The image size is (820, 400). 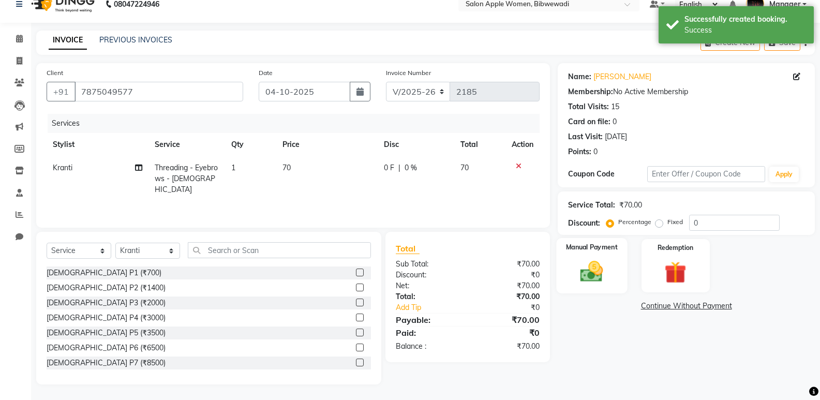 I want to click on div: Points:, so click(x=579, y=152).